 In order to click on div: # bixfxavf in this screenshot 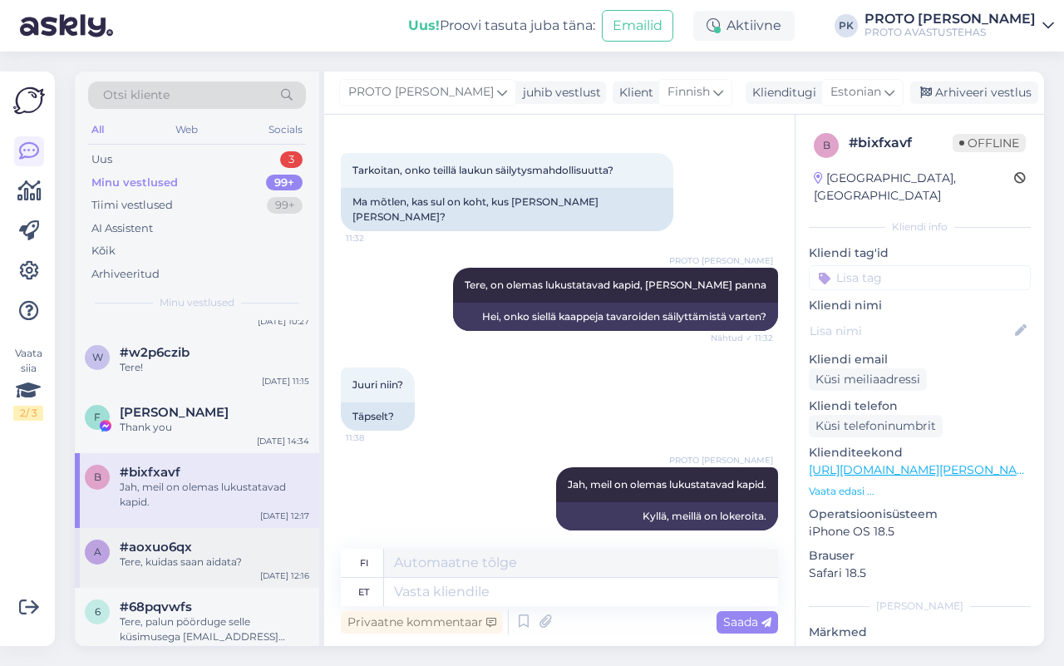, I will do `click(900, 143)`.